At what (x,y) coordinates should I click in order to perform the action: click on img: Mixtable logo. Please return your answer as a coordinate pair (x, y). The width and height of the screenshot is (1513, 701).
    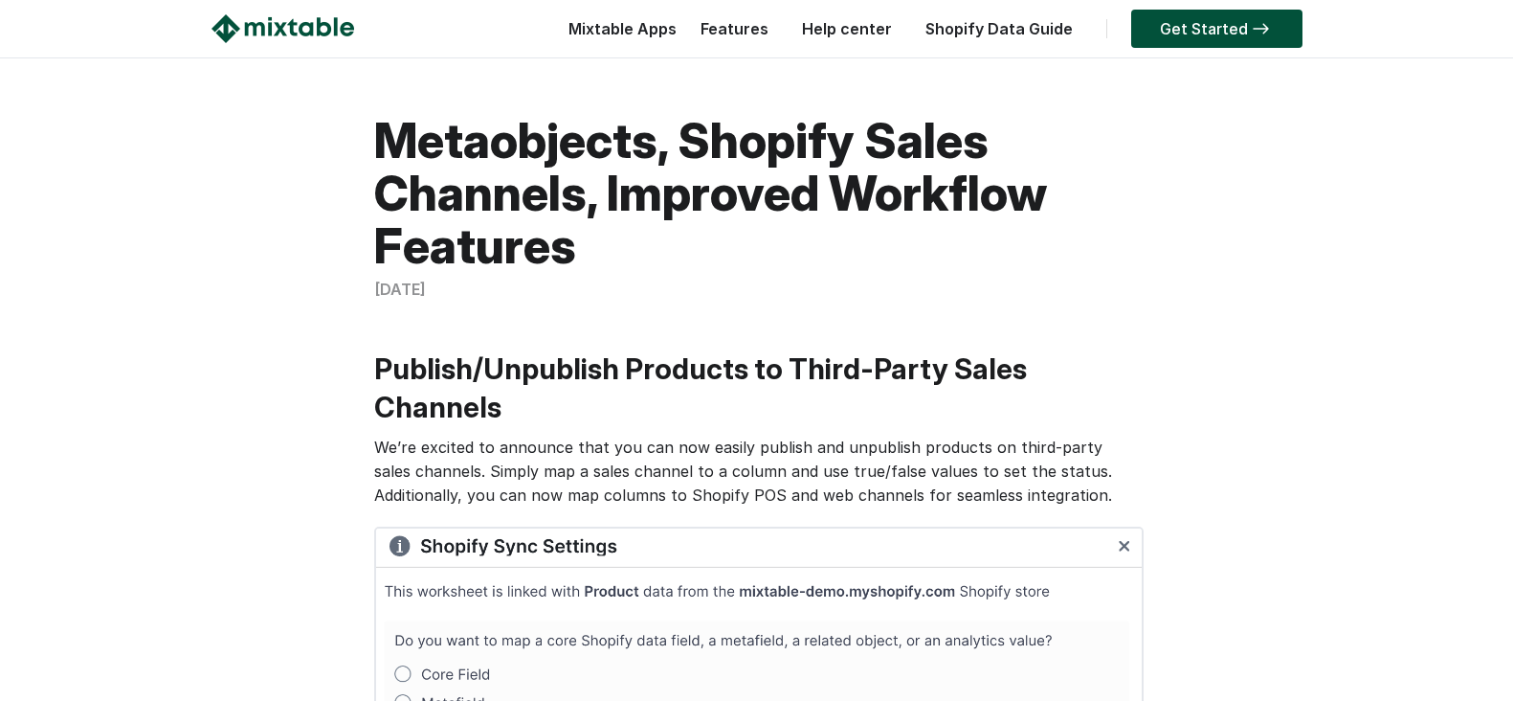
    Looking at the image, I should click on (282, 29).